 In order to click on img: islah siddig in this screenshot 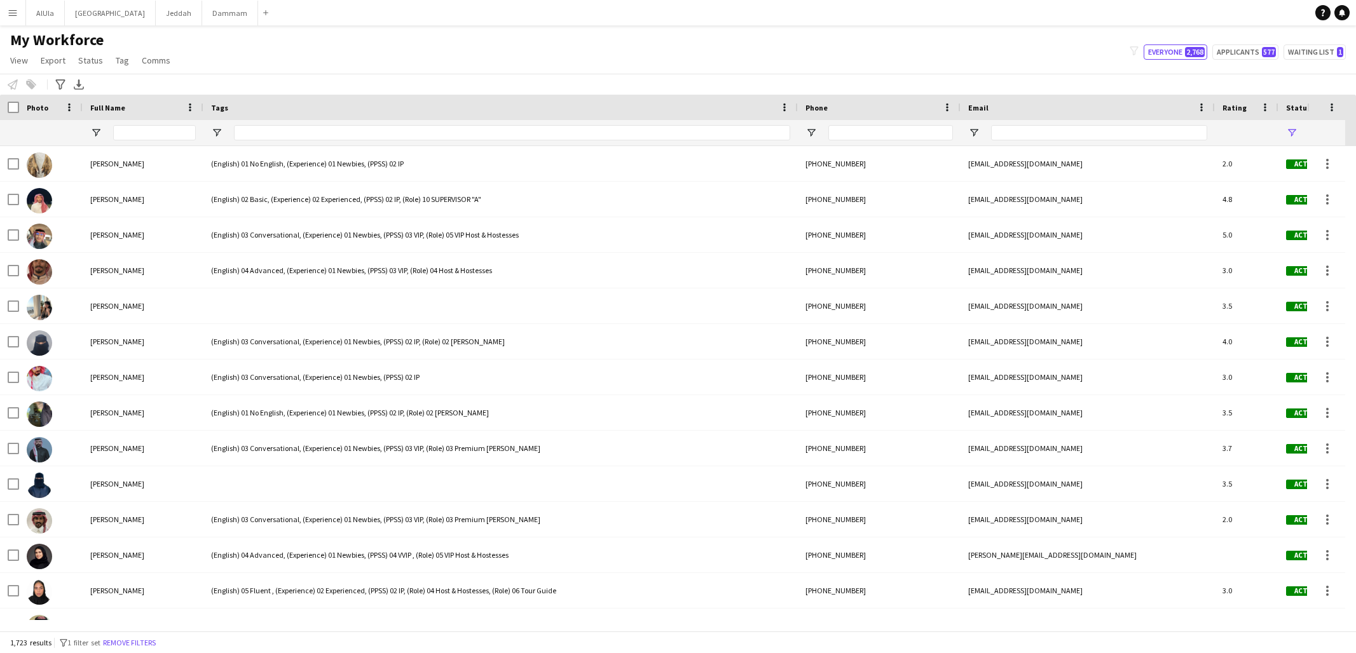, I will do `click(39, 165)`.